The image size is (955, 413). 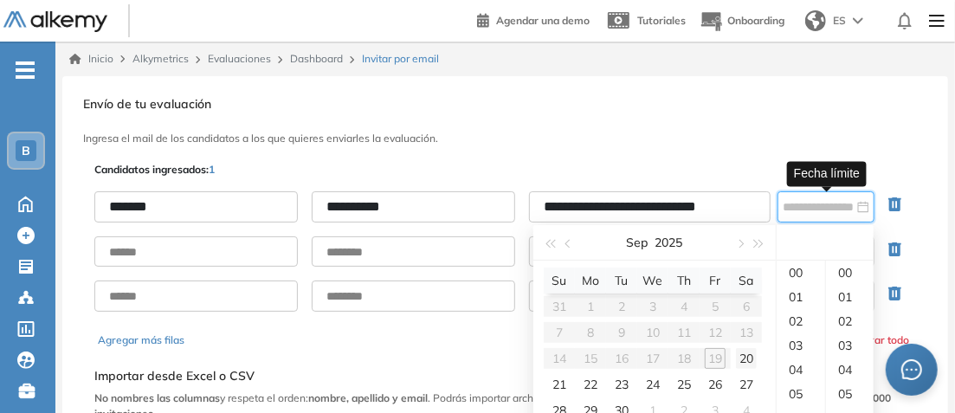 What do you see at coordinates (157, 398) in the screenshot?
I see `b: No nombres las columnas` at bounding box center [157, 398].